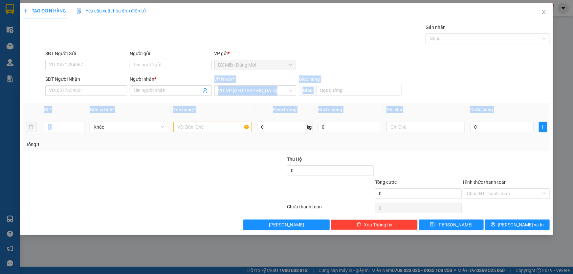 This screenshot has width=573, height=274. I want to click on div: VP gửi, so click(255, 54).